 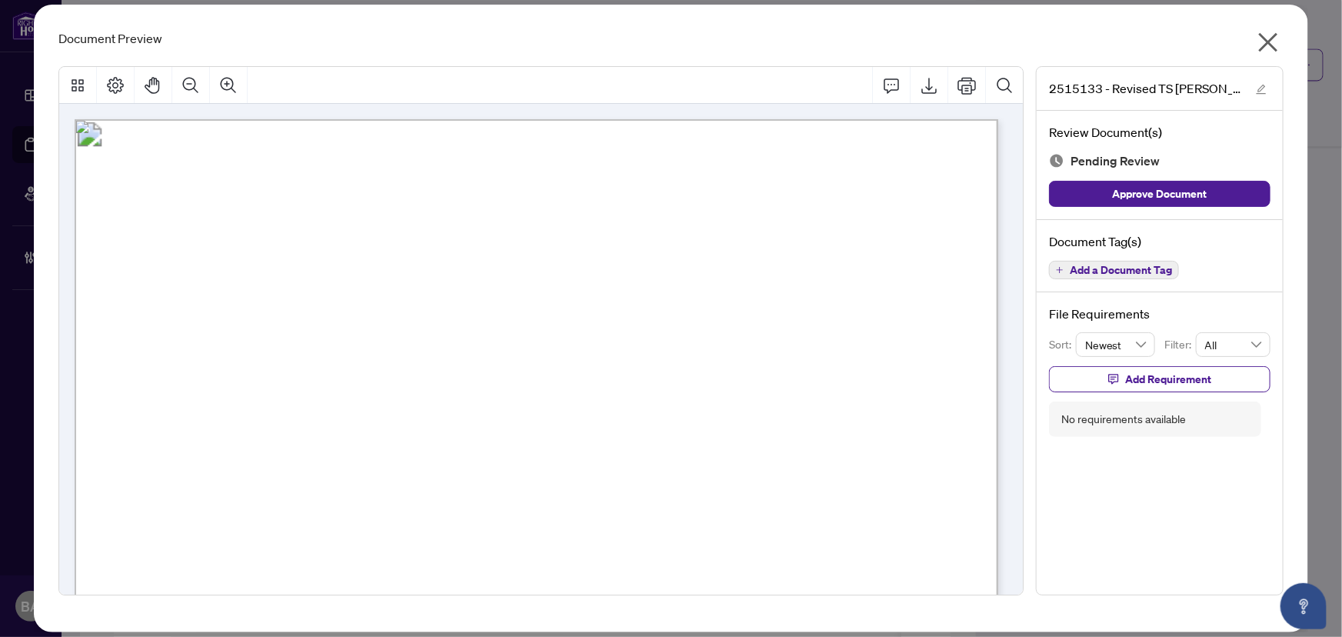 What do you see at coordinates (1168, 379) in the screenshot?
I see `span: Add Requirement` at bounding box center [1168, 379].